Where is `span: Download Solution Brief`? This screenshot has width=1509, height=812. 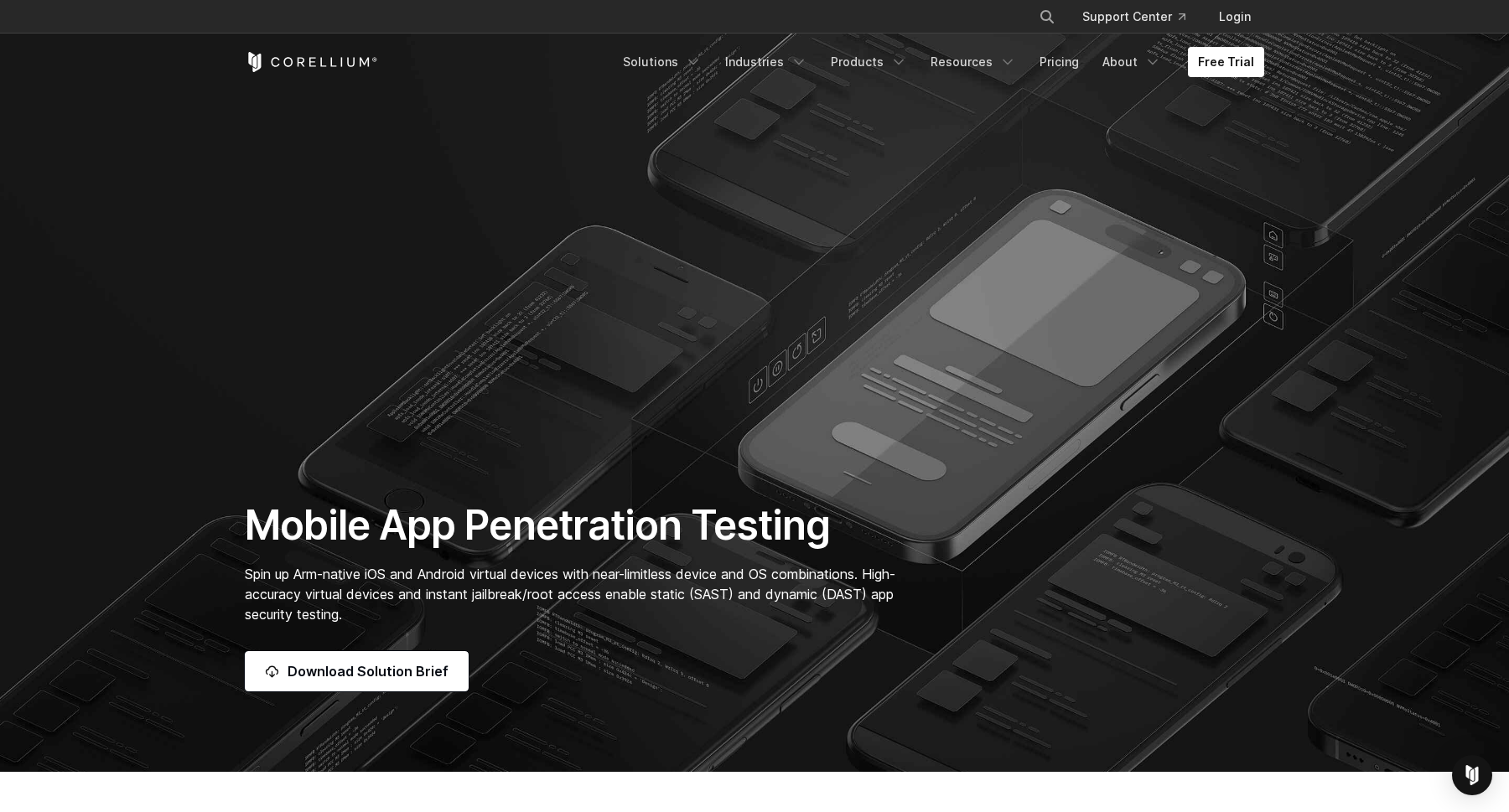
span: Download Solution Brief is located at coordinates (368, 671).